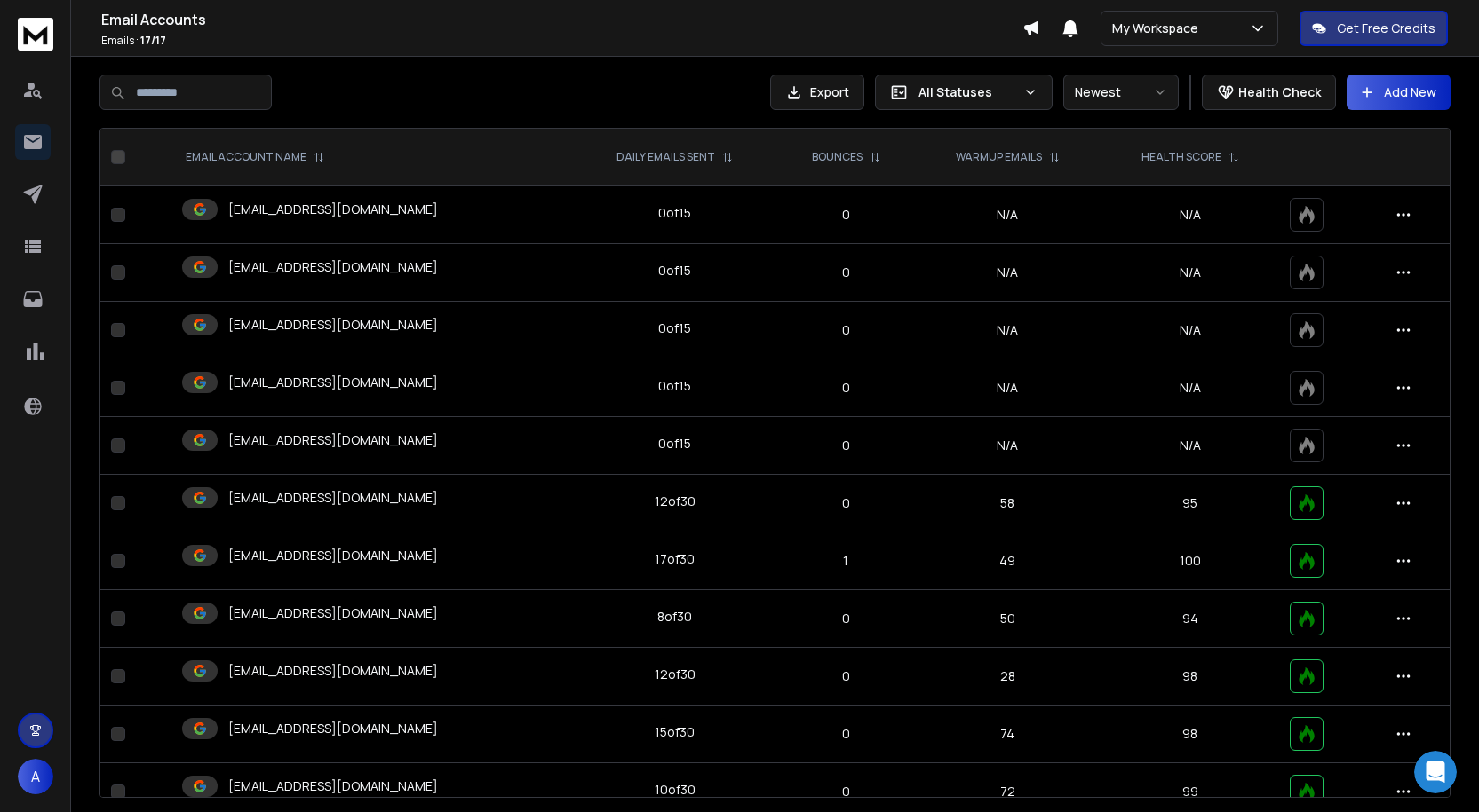  What do you see at coordinates (1008, 676) in the screenshot?
I see `td: 28` at bounding box center [1008, 676].